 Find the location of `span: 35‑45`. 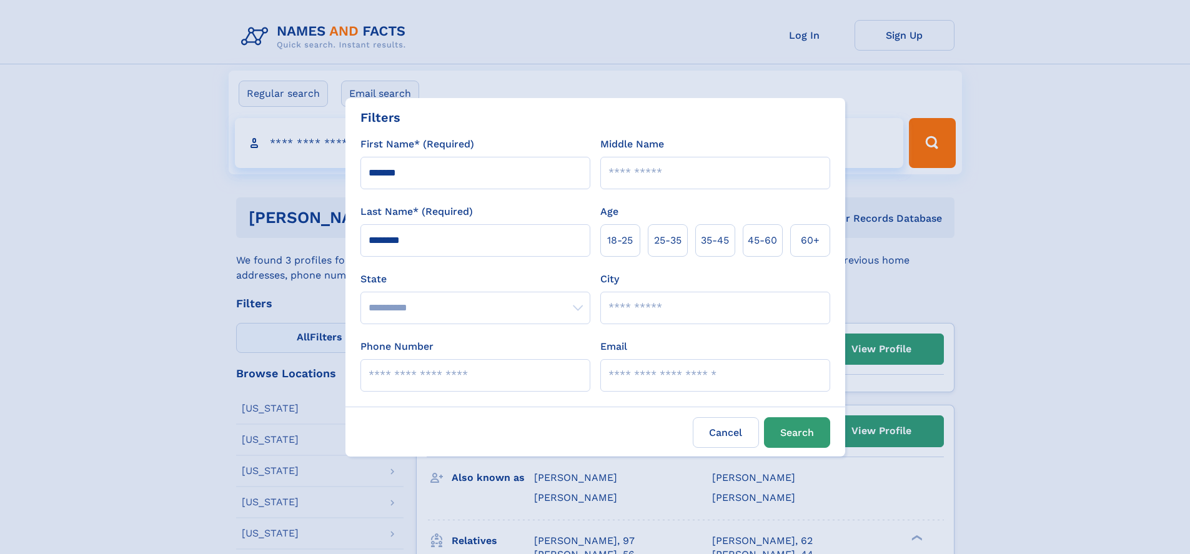

span: 35‑45 is located at coordinates (715, 241).